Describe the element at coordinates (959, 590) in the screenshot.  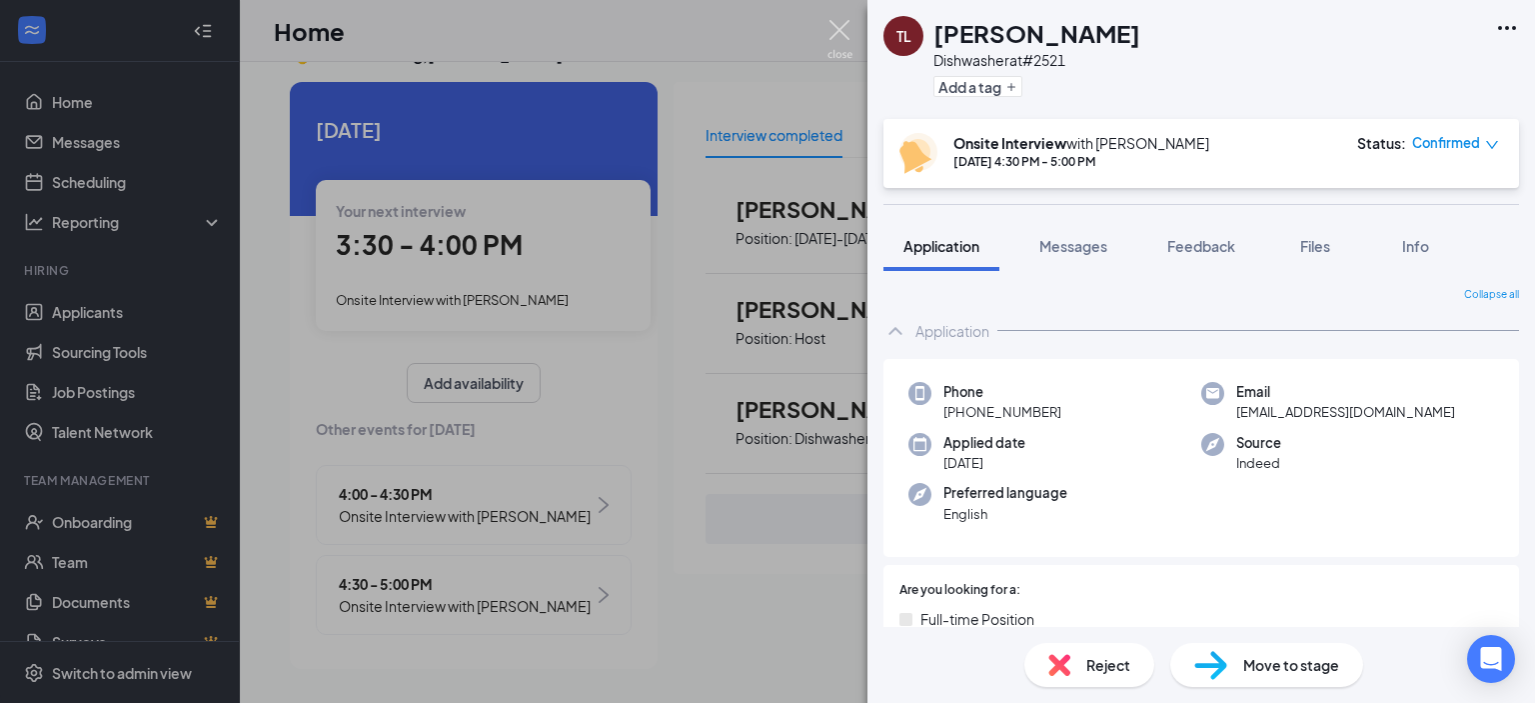
I see `span: Are you looking for a:` at that location.